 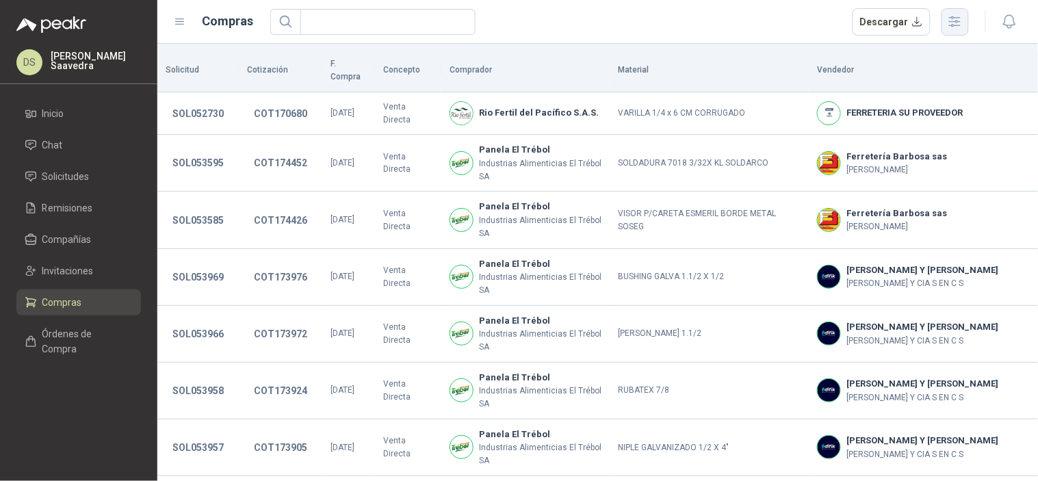 I want to click on b: Rio Fertil del Pacífico S.A.S., so click(x=538, y=113).